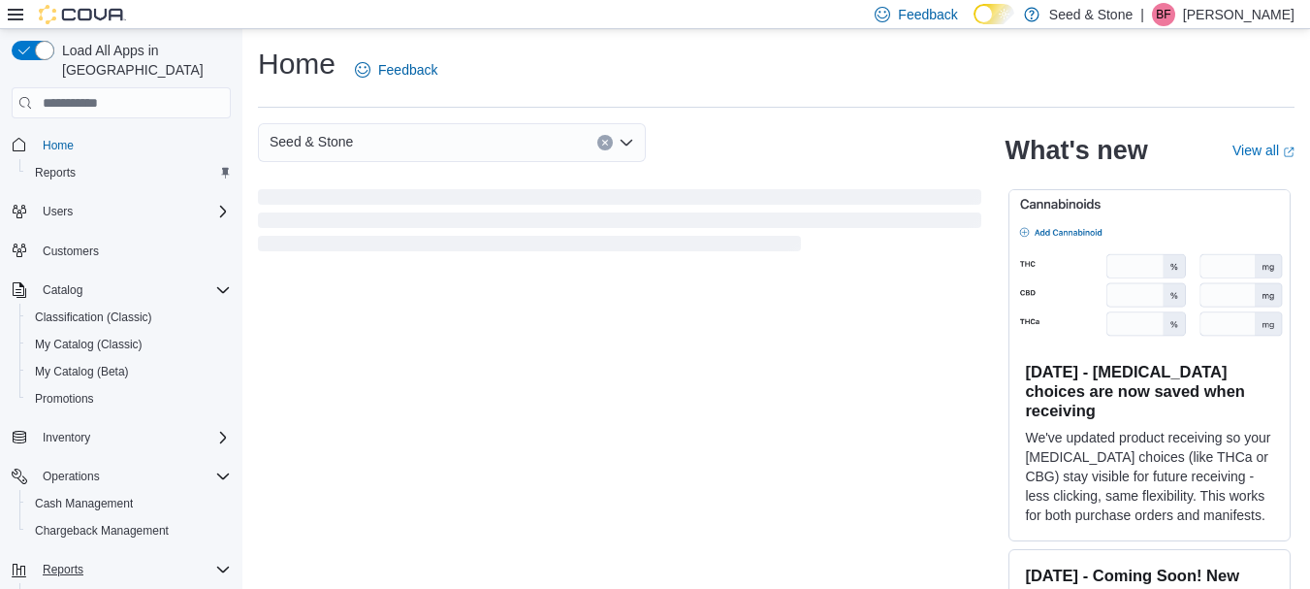  What do you see at coordinates (129, 317) in the screenshot?
I see `button: Classification (Classic)` at bounding box center [129, 317].